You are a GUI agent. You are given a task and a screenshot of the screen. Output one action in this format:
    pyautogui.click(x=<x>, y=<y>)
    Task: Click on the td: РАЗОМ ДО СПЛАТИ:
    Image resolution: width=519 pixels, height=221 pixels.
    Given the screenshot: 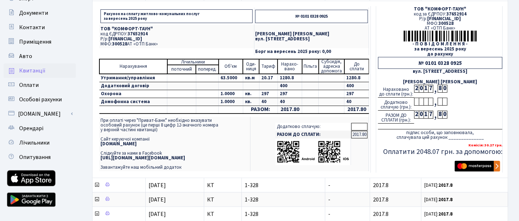 What is the action you would take?
    pyautogui.click(x=313, y=135)
    